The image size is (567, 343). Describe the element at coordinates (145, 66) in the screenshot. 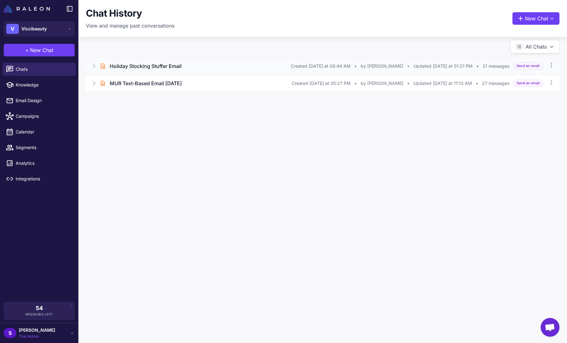

I see `h3: Holiday Stocking Stuffer Email` at that location.